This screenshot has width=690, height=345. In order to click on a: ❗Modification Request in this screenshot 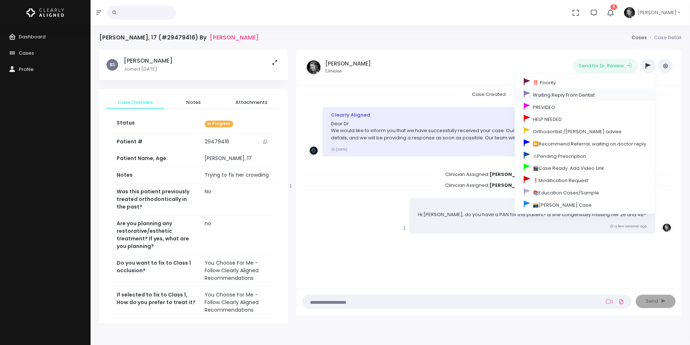, I will do `click(585, 180)`.